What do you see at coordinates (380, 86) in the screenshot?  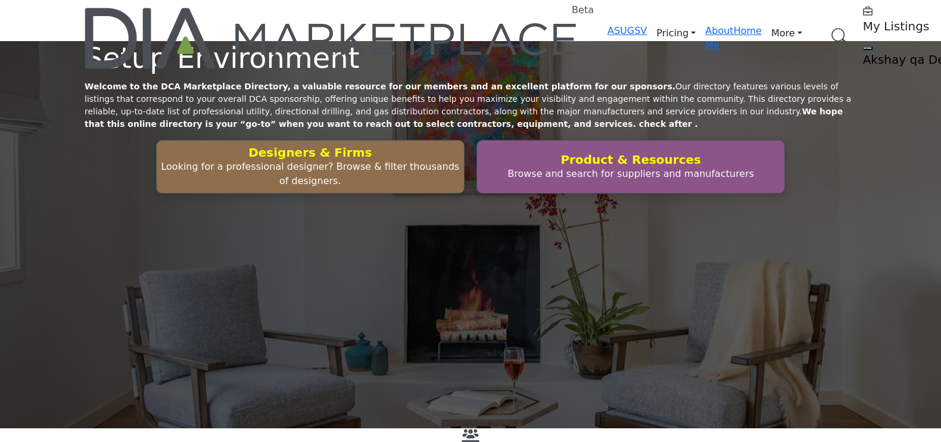 I see `strong: Welcome to the DCA Marketplace Directory, a valuable resource for our members and an excellent pl...` at bounding box center [380, 86].